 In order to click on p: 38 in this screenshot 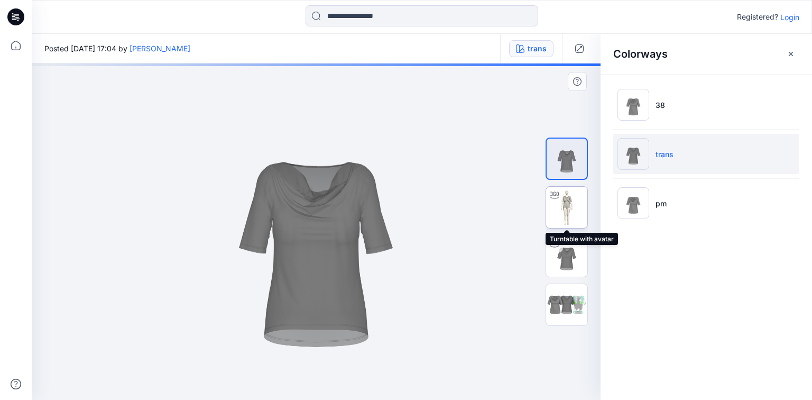, I will do `click(660, 105)`.